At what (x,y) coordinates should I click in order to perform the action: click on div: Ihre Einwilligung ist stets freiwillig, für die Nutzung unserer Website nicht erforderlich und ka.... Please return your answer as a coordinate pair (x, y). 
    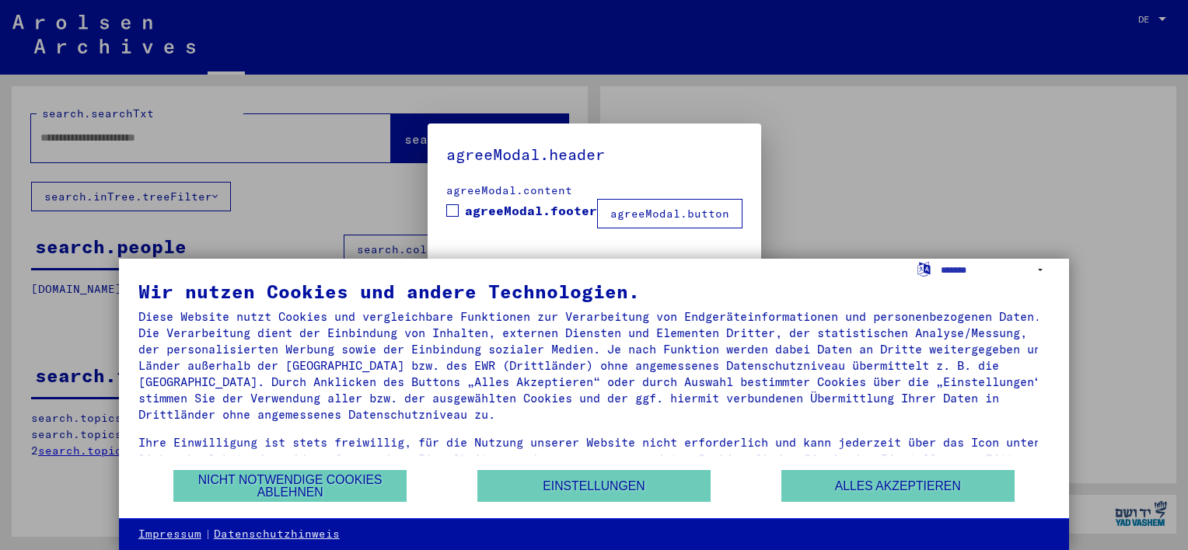
    Looking at the image, I should click on (594, 459).